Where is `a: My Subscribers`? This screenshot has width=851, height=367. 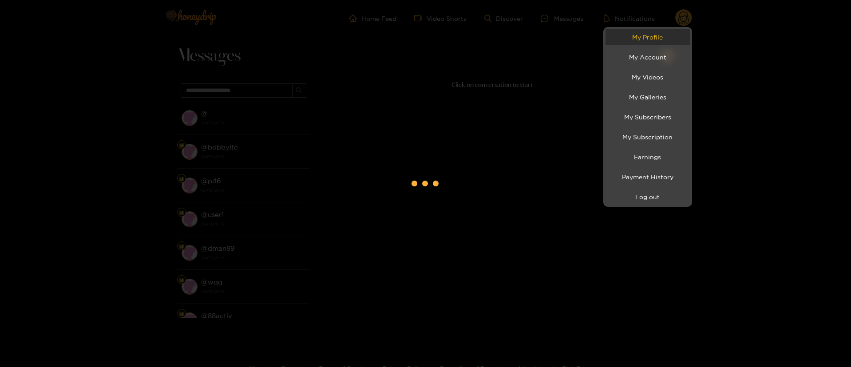 a: My Subscribers is located at coordinates (648, 117).